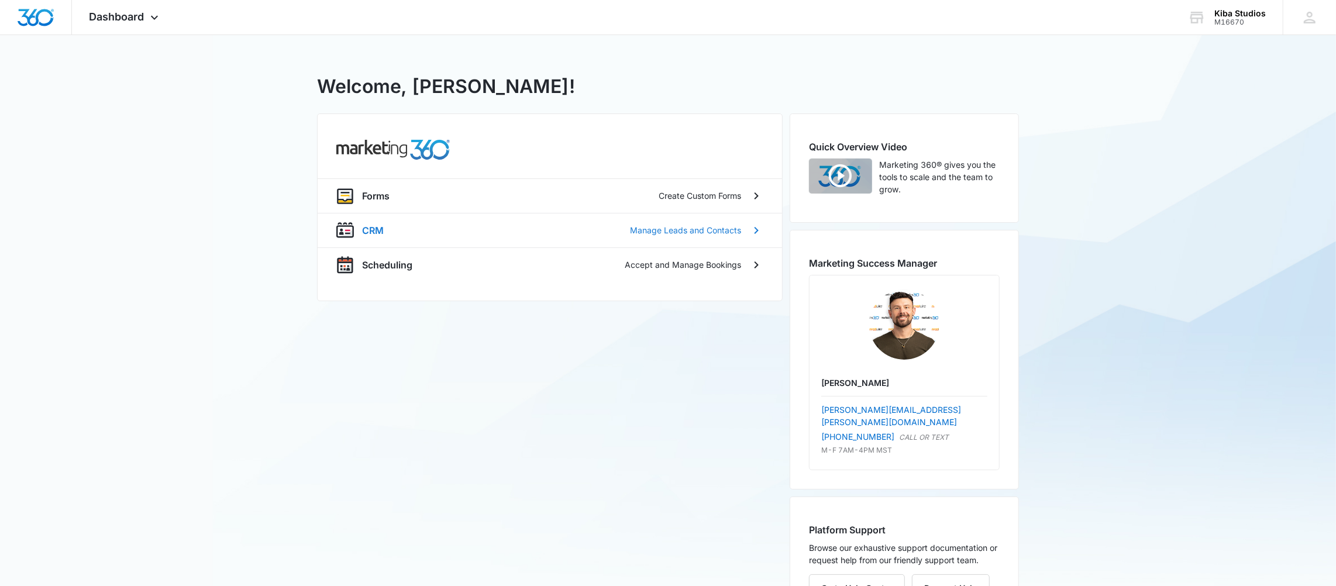 This screenshot has height=586, width=1336. What do you see at coordinates (550, 230) in the screenshot?
I see `a: crmCRMManage Leads and Contacts` at bounding box center [550, 230].